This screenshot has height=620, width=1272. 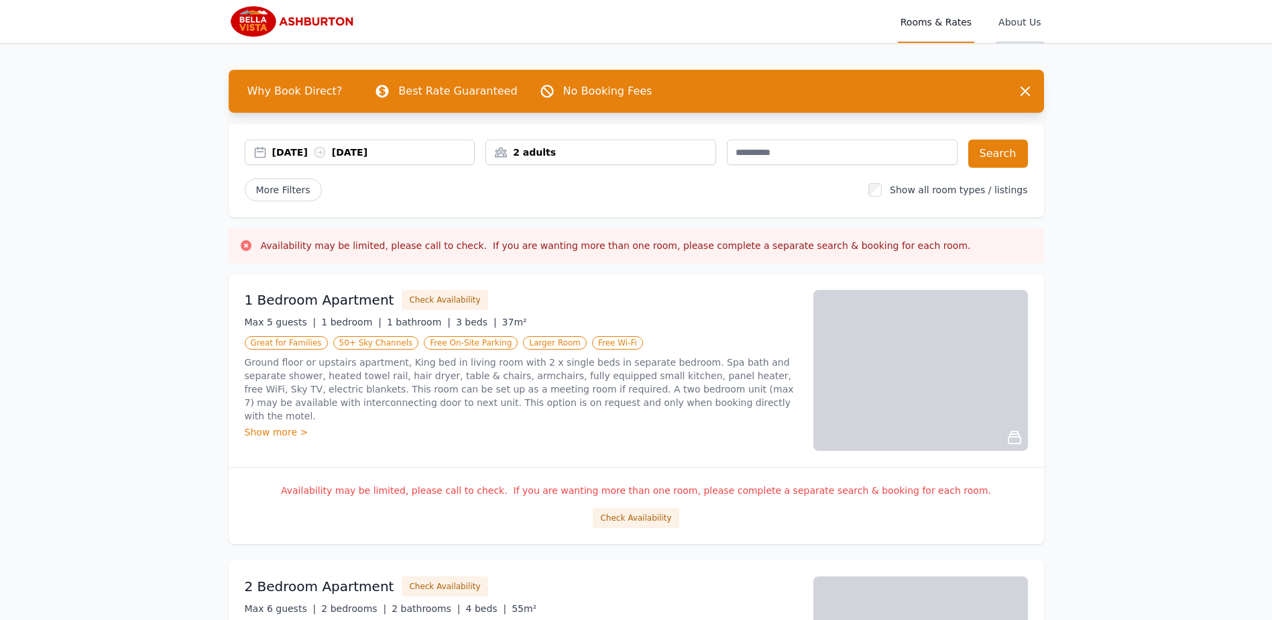 What do you see at coordinates (280, 608) in the screenshot?
I see `span: Max 6 guests |` at bounding box center [280, 608].